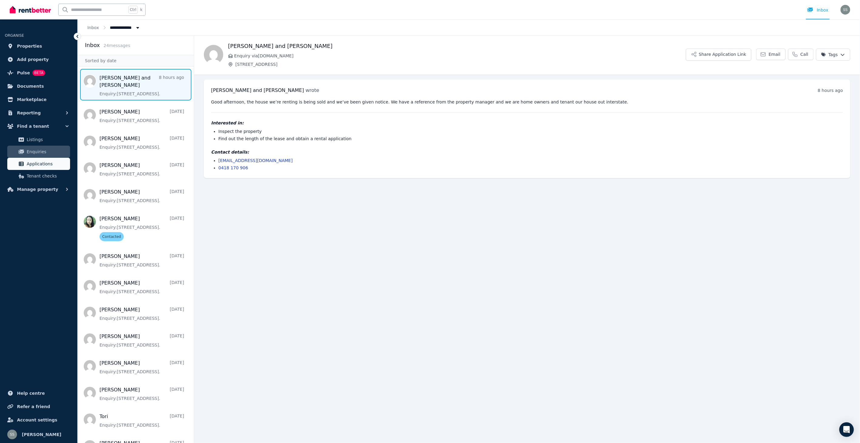  Describe the element at coordinates (39, 73) in the screenshot. I see `a: PulseBETA` at that location.